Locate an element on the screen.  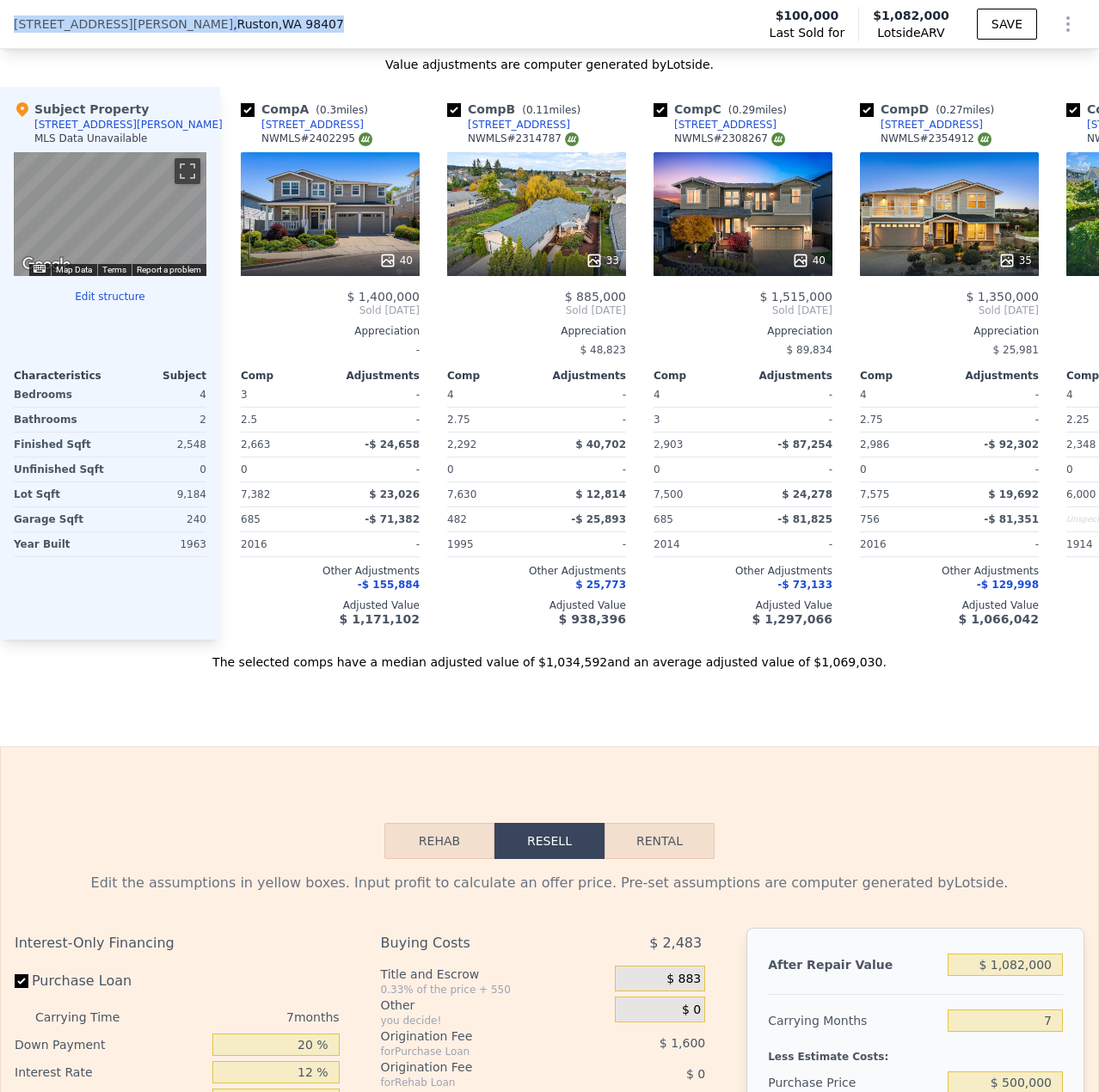
span: $ 883 is located at coordinates (683, 980).